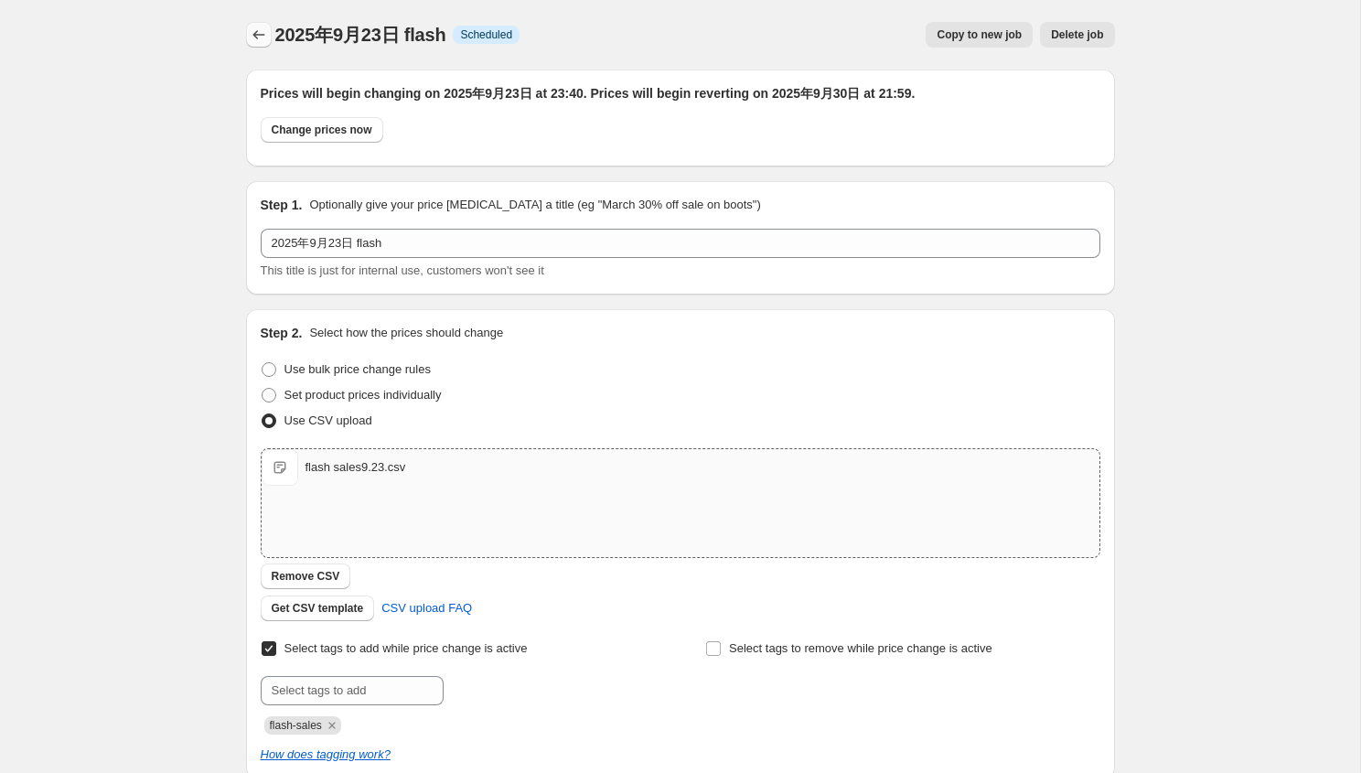  I want to click on span: 2025年9月23日 flash, so click(360, 35).